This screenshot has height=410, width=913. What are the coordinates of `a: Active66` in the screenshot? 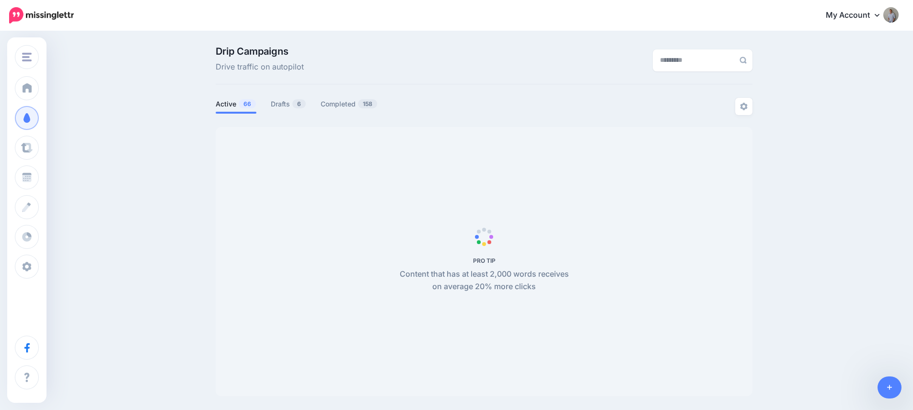 It's located at (236, 104).